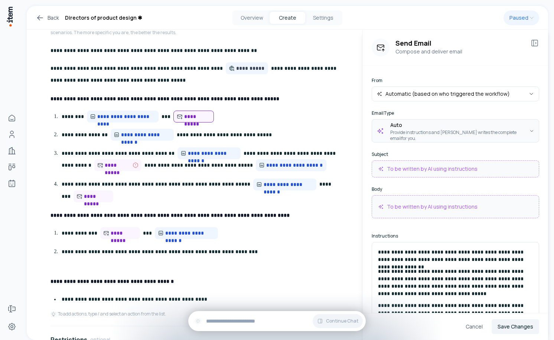 The width and height of the screenshot is (554, 340). Describe the element at coordinates (515, 327) in the screenshot. I see `button: Save Changes` at that location.